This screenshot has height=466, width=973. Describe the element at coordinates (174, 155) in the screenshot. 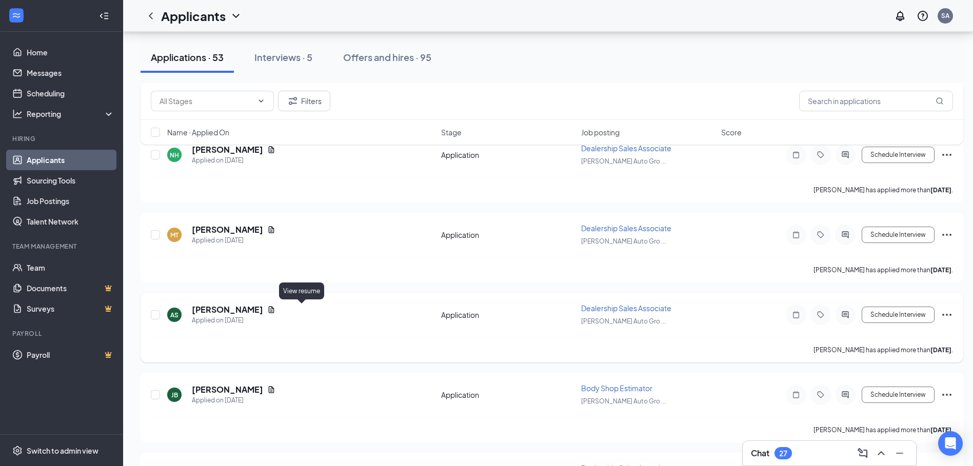

I see `div: NH` at that location.